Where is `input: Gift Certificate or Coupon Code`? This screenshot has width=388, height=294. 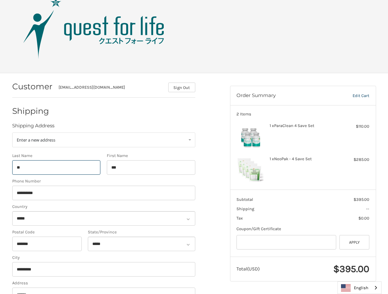 input: Gift Certificate or Coupon Code is located at coordinates (287, 242).